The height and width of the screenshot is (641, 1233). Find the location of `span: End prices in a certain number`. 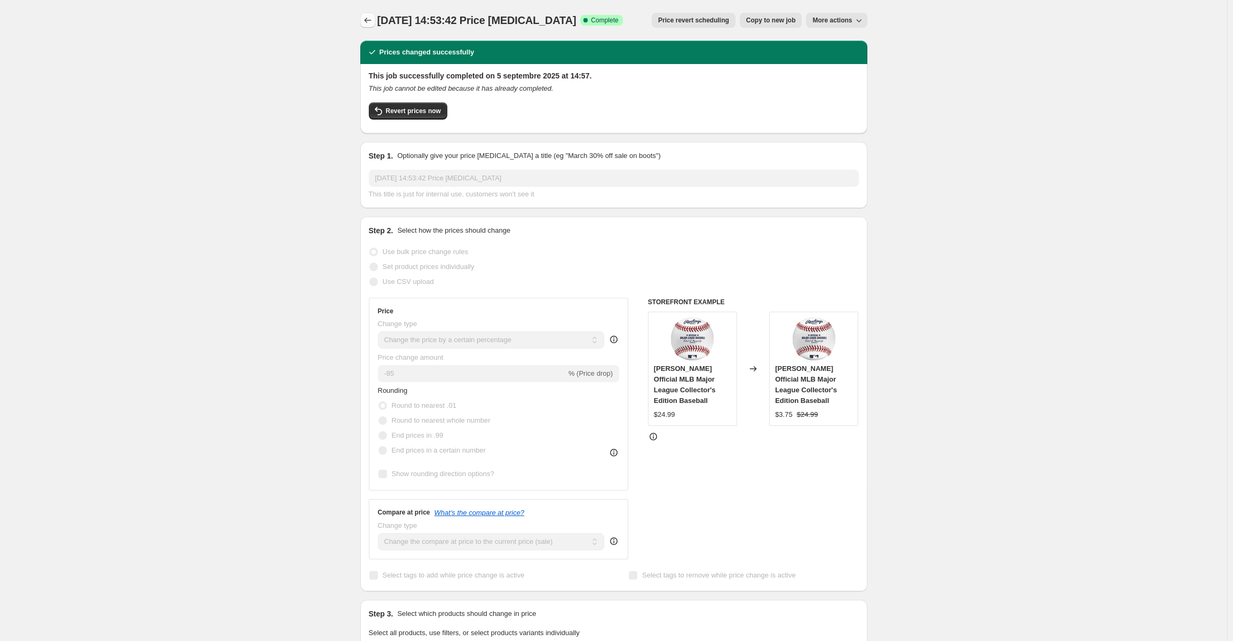

span: End prices in a certain number is located at coordinates (439, 450).